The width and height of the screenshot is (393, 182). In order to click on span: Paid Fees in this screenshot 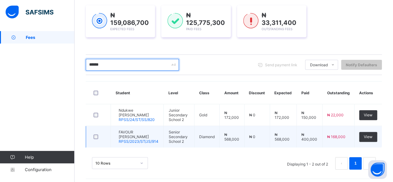, I will do `click(194, 29)`.